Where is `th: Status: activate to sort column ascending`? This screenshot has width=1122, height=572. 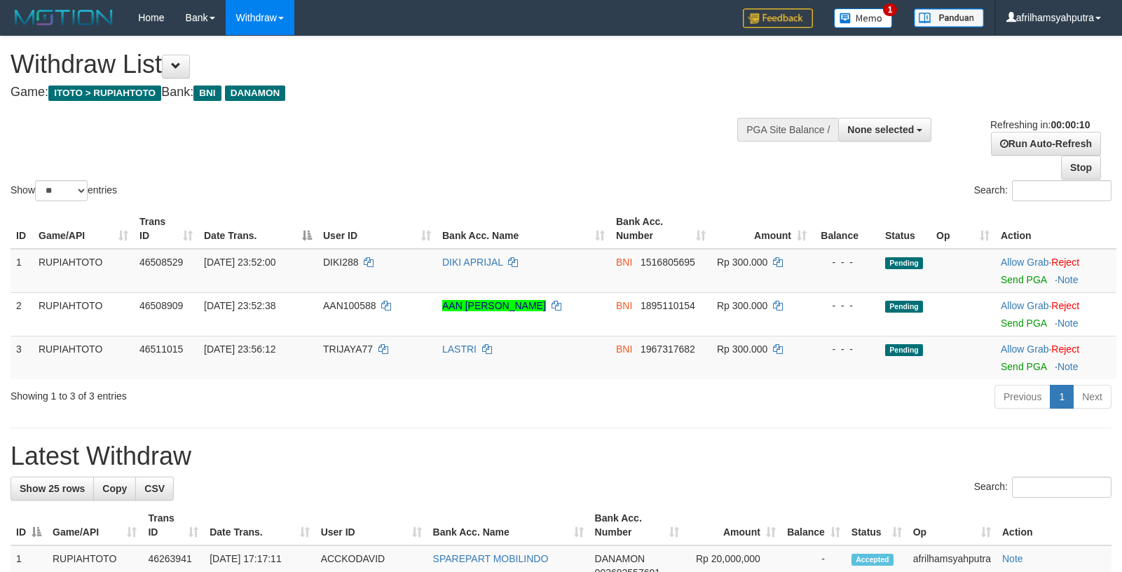 th: Status: activate to sort column ascending is located at coordinates (877, 525).